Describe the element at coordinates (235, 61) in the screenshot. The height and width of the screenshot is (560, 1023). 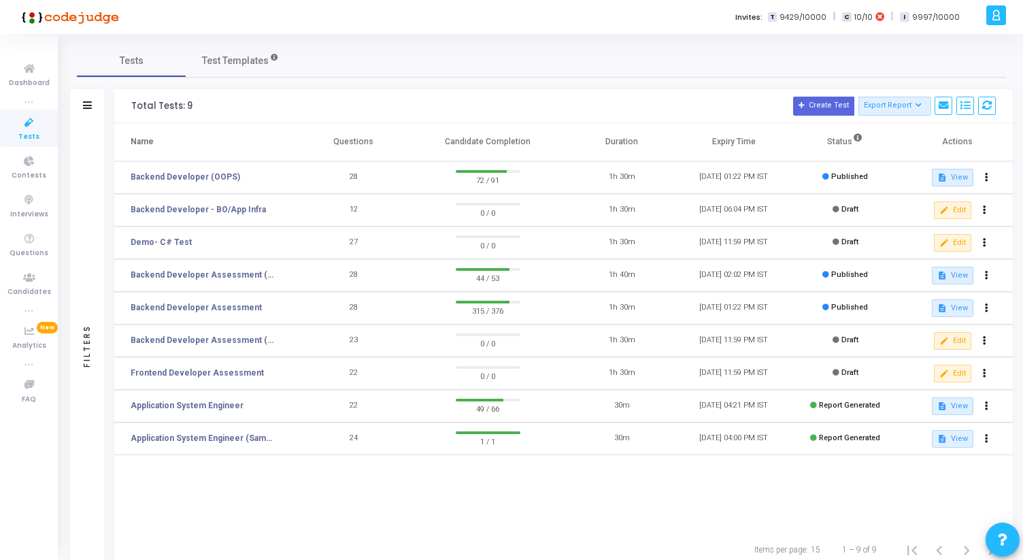
I see `span: Test Templates` at that location.